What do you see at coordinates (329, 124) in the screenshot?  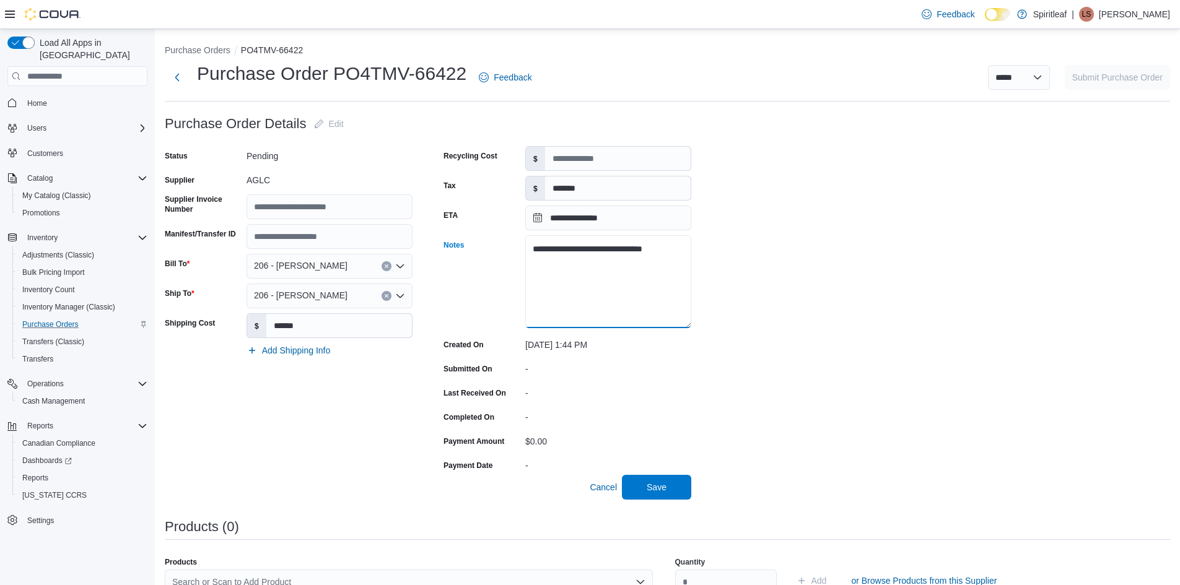 I see `button: Edit` at bounding box center [329, 124].